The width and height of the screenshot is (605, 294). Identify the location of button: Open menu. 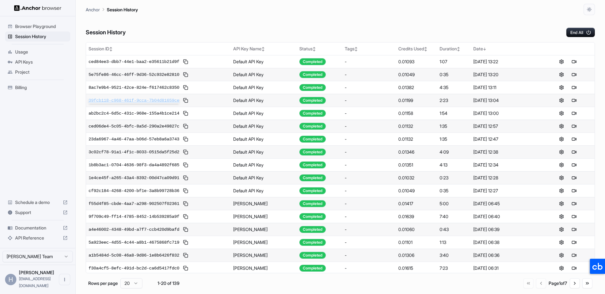
(65, 280).